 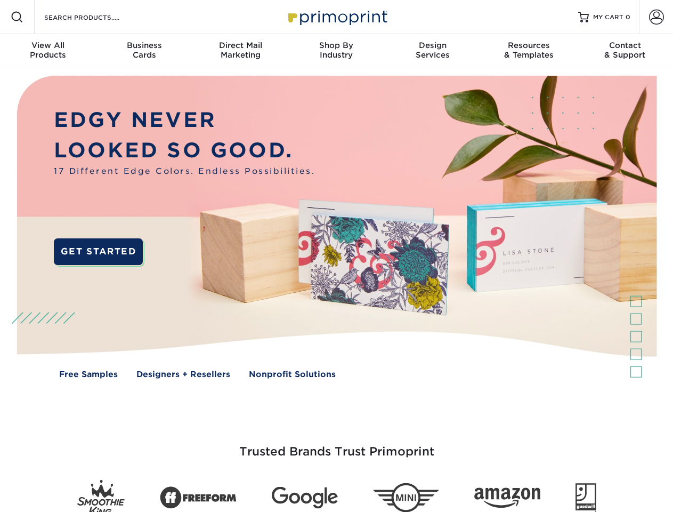 What do you see at coordinates (628, 17) in the screenshot?
I see `span: 0` at bounding box center [628, 17].